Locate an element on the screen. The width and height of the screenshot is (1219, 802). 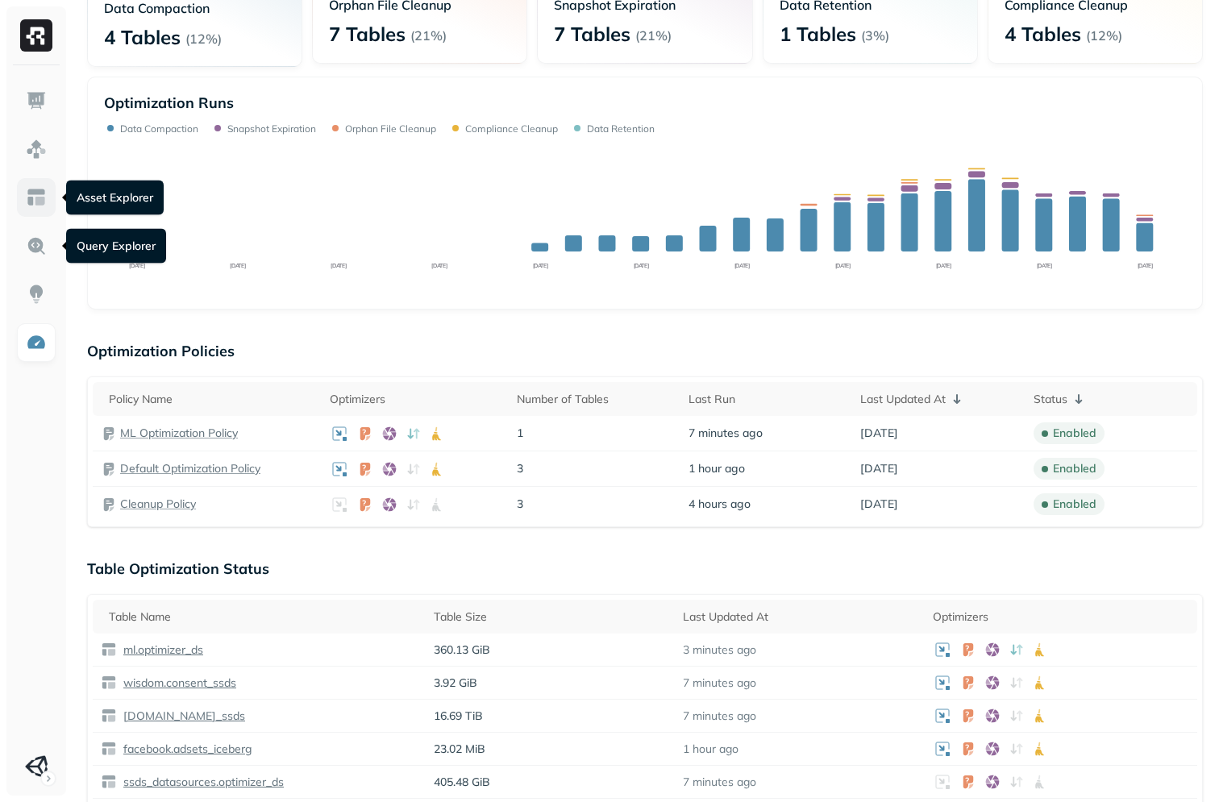
span: 4 hours ago is located at coordinates (719, 504).